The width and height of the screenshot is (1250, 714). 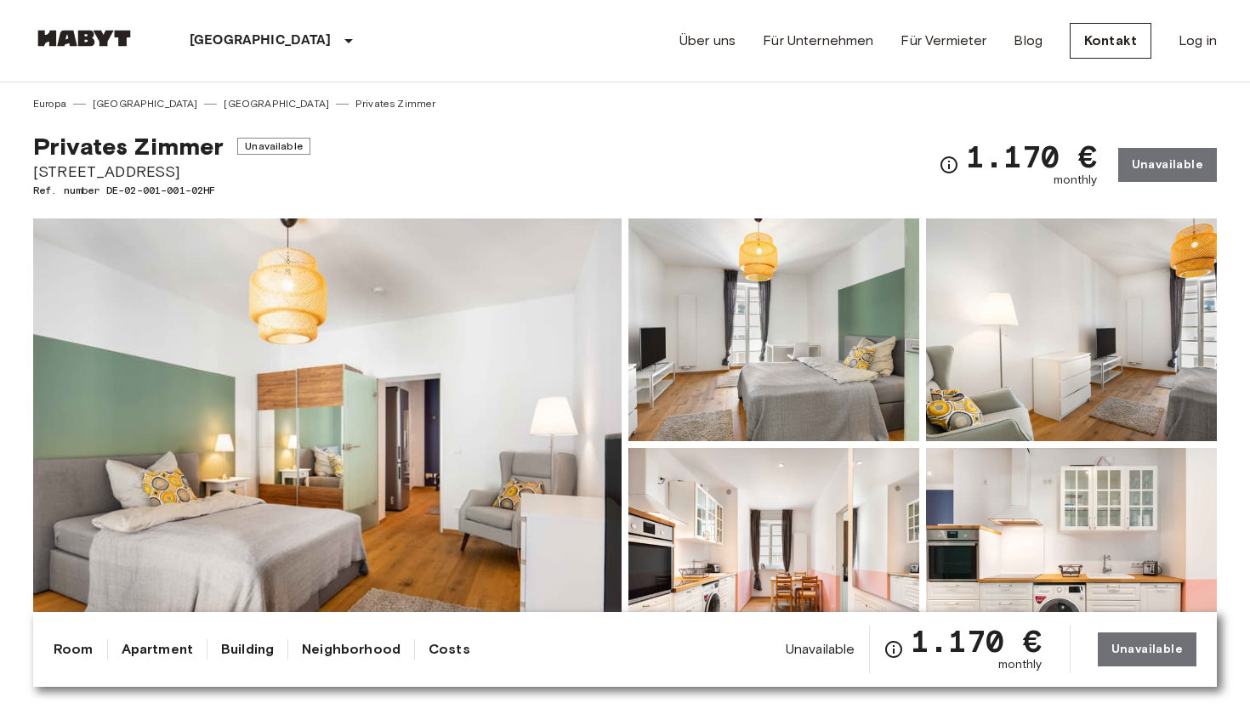 I want to click on span: Ref. number DE-02-001-001-02HF, so click(x=172, y=190).